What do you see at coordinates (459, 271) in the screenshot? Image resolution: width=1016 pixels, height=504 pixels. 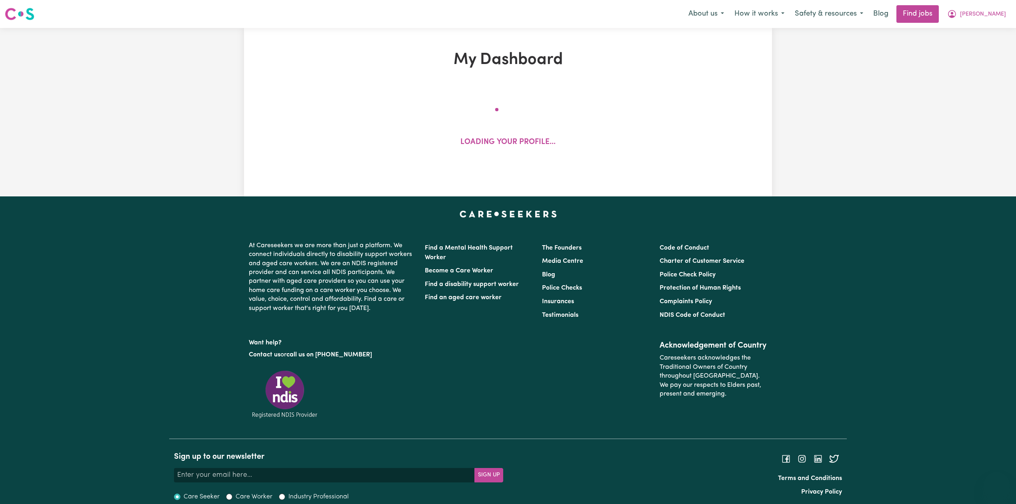 I see `a: Become a Care Worker` at bounding box center [459, 271].